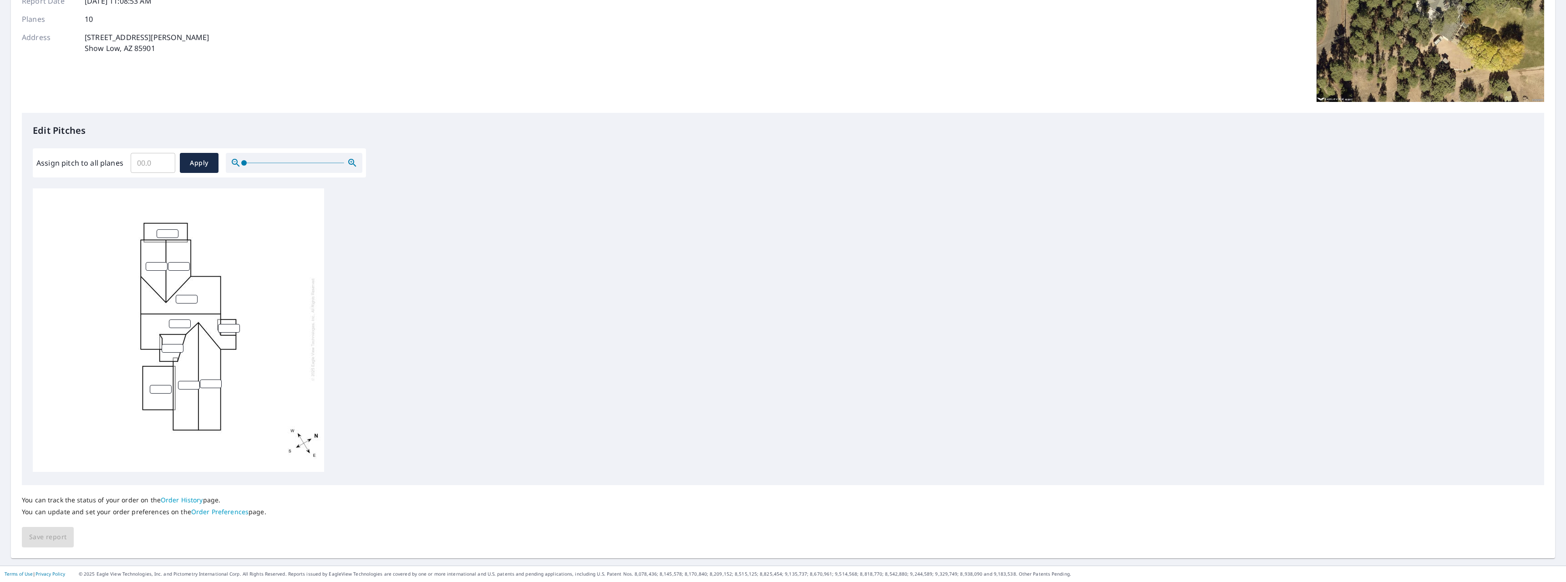 The height and width of the screenshot is (582, 1566). I want to click on p: © 2025 Eagle View Technologies, Inc. and Pictometry International Corp. All Rights Reserved. Repo..., so click(820, 574).